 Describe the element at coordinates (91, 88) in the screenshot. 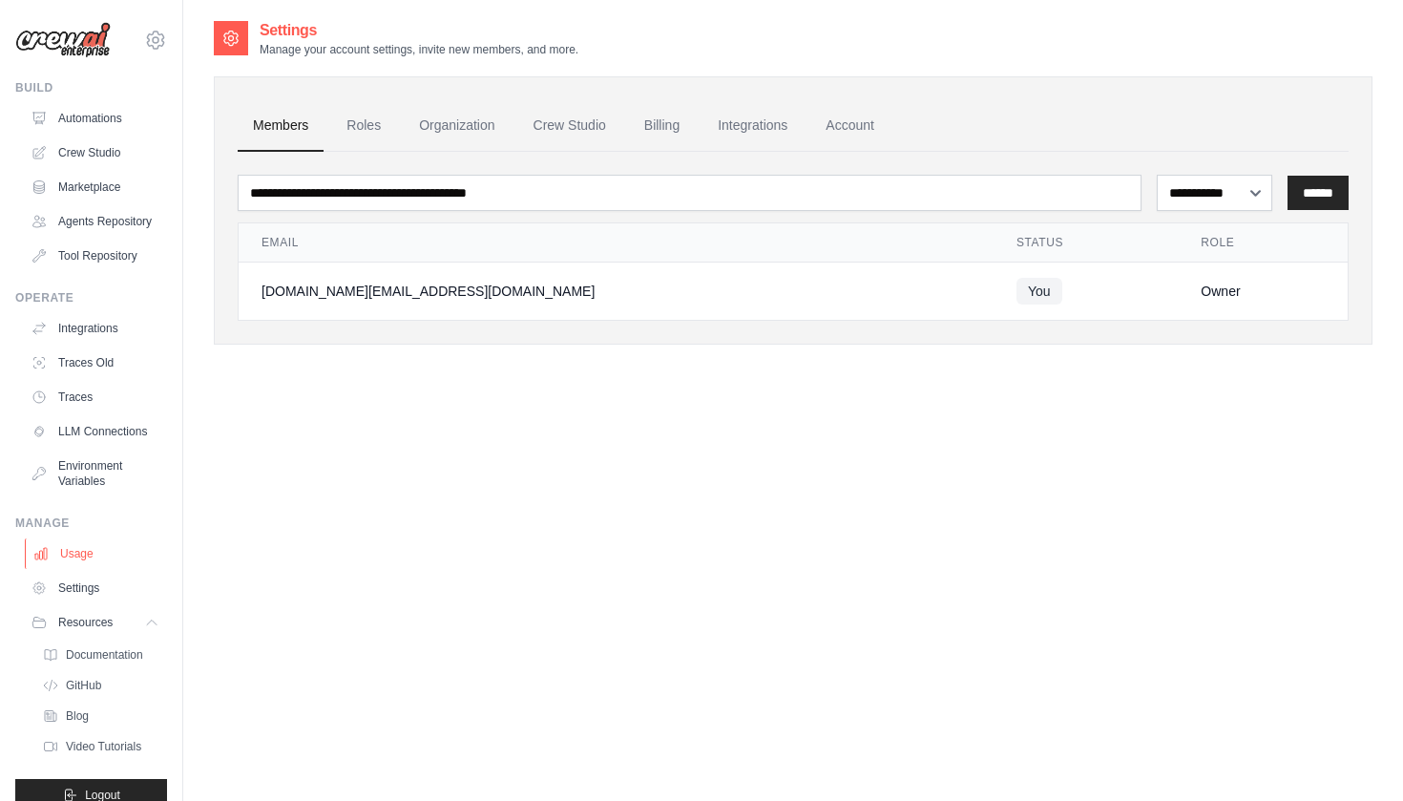

I see `div: Build` at that location.